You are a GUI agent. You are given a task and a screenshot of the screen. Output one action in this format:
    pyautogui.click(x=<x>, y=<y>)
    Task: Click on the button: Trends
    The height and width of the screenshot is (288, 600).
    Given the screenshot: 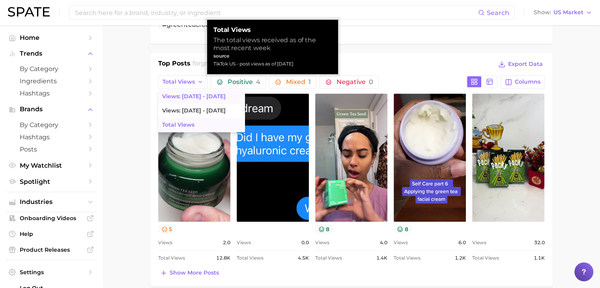 What is the action you would take?
    pyautogui.click(x=51, y=54)
    